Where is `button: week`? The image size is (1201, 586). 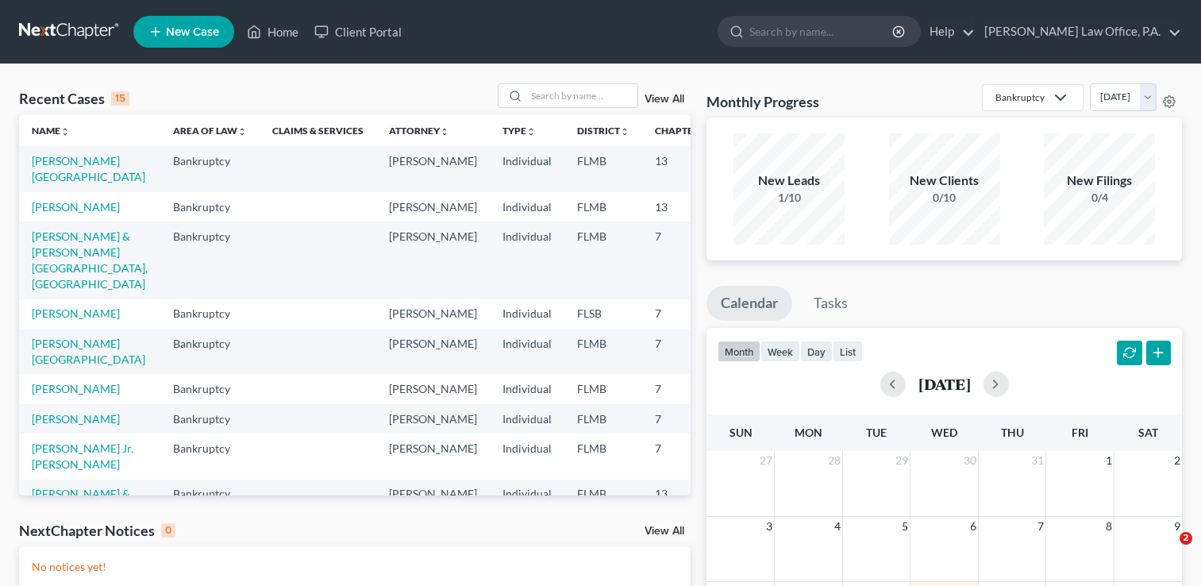 button: week is located at coordinates (780, 351).